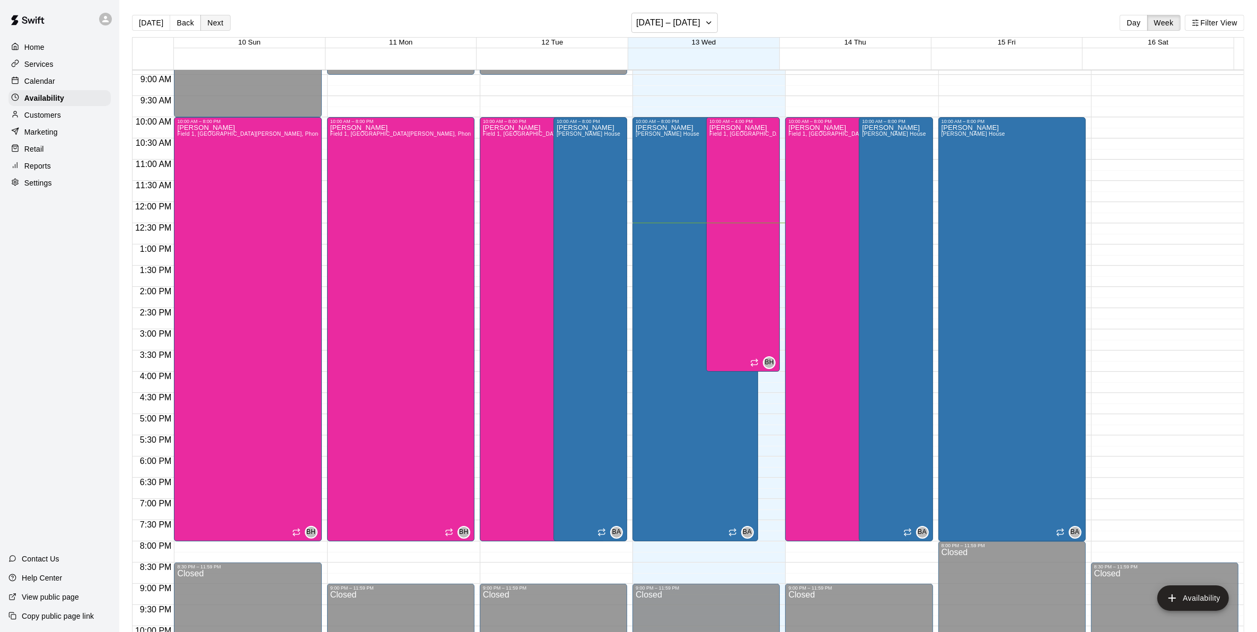  What do you see at coordinates (156, 291) in the screenshot?
I see `span: 2:00 PM` at bounding box center [156, 291].